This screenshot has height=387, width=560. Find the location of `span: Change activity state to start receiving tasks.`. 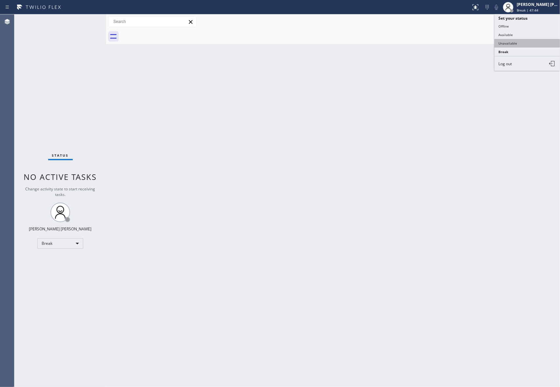

span: Change activity state to start receiving tasks. is located at coordinates (60, 192).